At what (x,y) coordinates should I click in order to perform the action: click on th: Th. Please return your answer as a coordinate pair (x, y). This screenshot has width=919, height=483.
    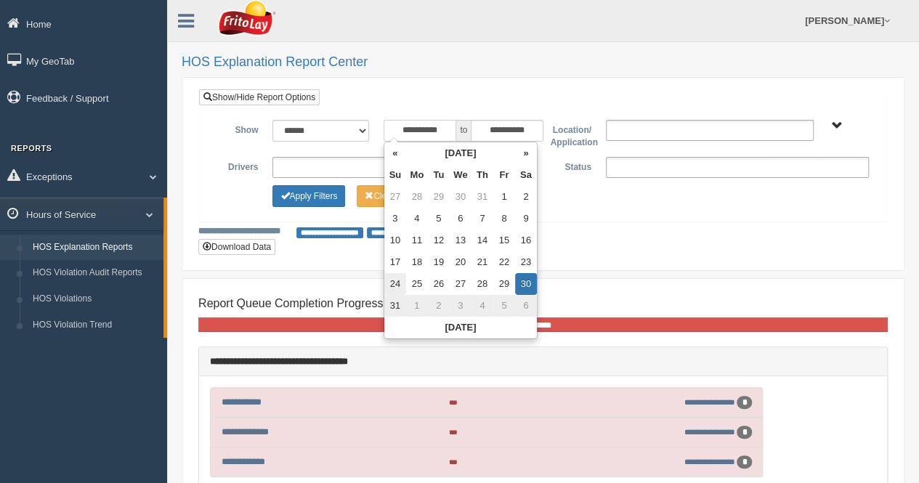
    Looking at the image, I should click on (482, 175).